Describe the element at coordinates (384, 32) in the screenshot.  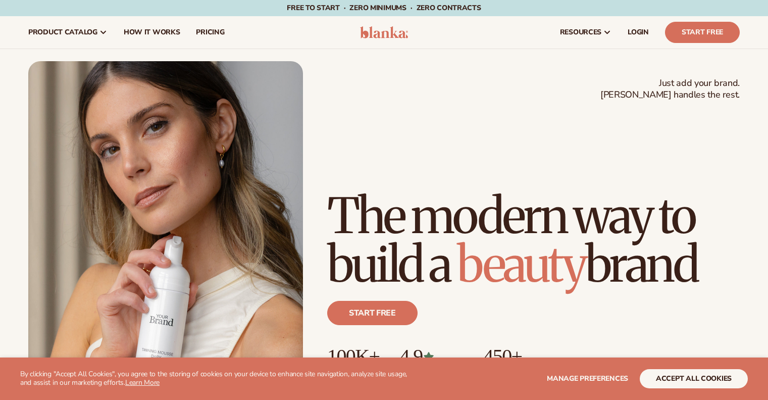
I see `img: logo` at that location.